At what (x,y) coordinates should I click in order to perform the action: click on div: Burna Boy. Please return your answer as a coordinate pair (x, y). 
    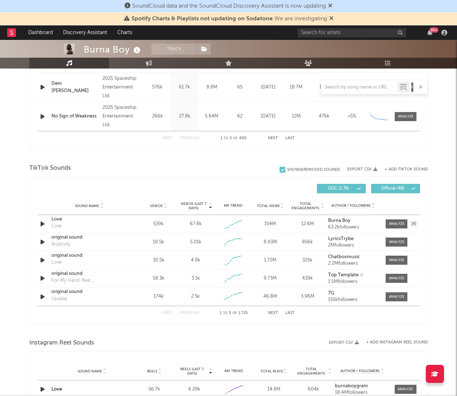
    Looking at the image, I should click on (113, 49).